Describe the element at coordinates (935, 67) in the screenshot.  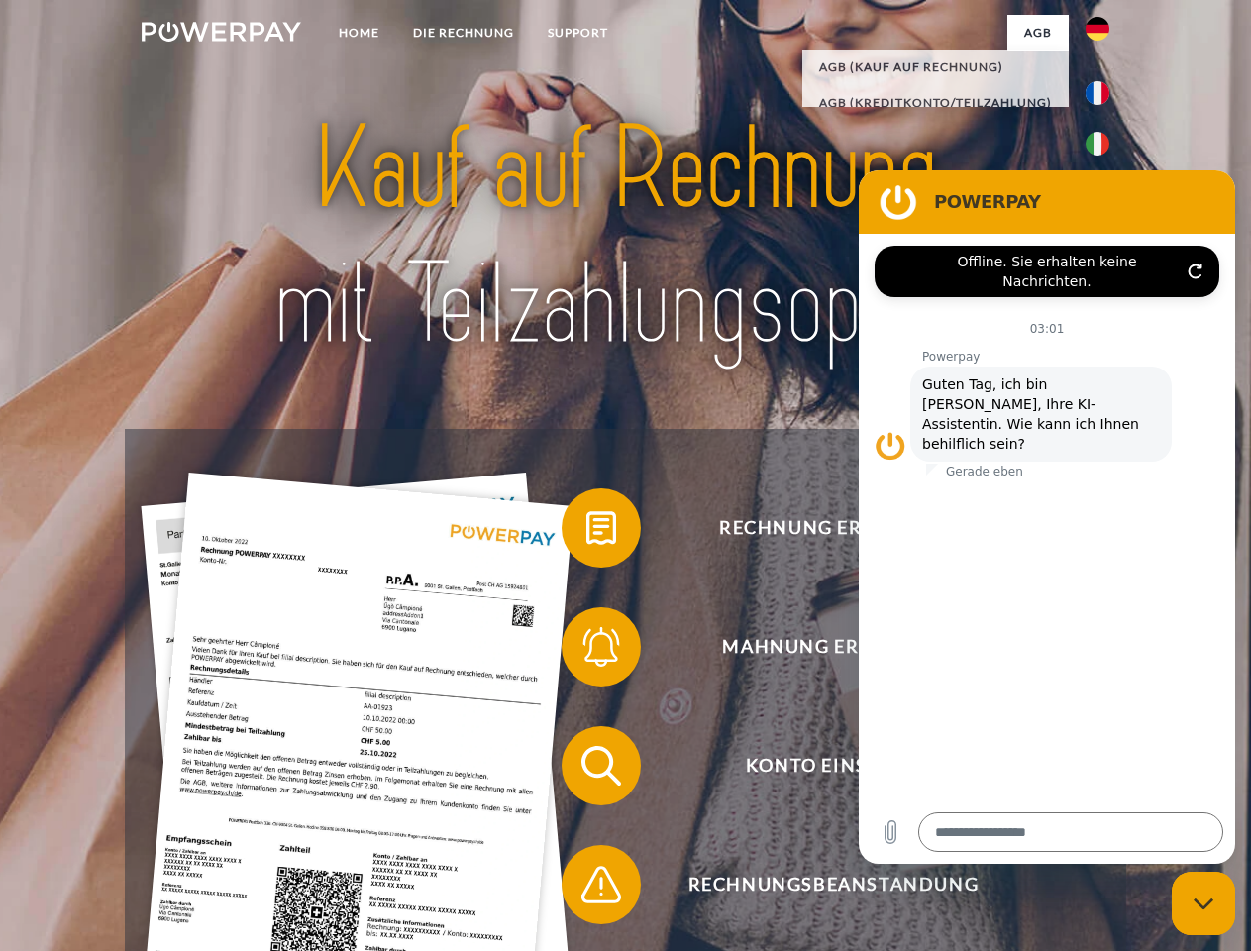
I see `a: AGB (Kauf auf Rechnung)` at that location.